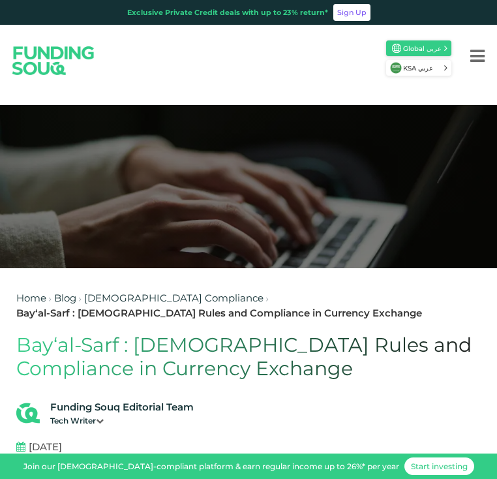 This screenshot has width=497, height=479. Describe the element at coordinates (122, 407) in the screenshot. I see `div: Funding Souq Editorial Team` at that location.